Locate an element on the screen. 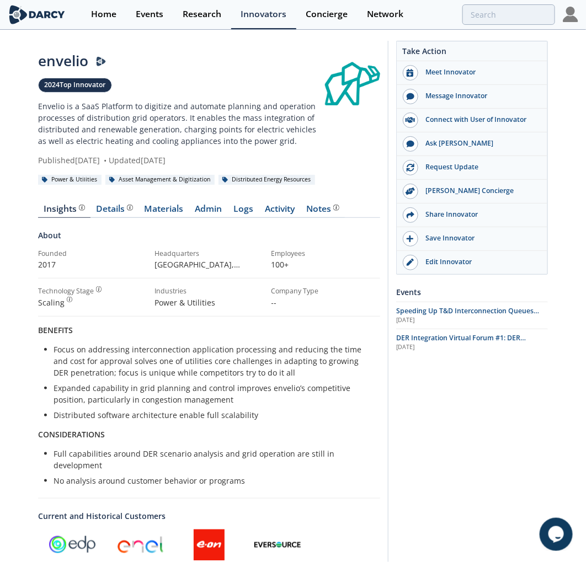 The height and width of the screenshot is (562, 586). strong: CONSIDERATIONS is located at coordinates (71, 434).